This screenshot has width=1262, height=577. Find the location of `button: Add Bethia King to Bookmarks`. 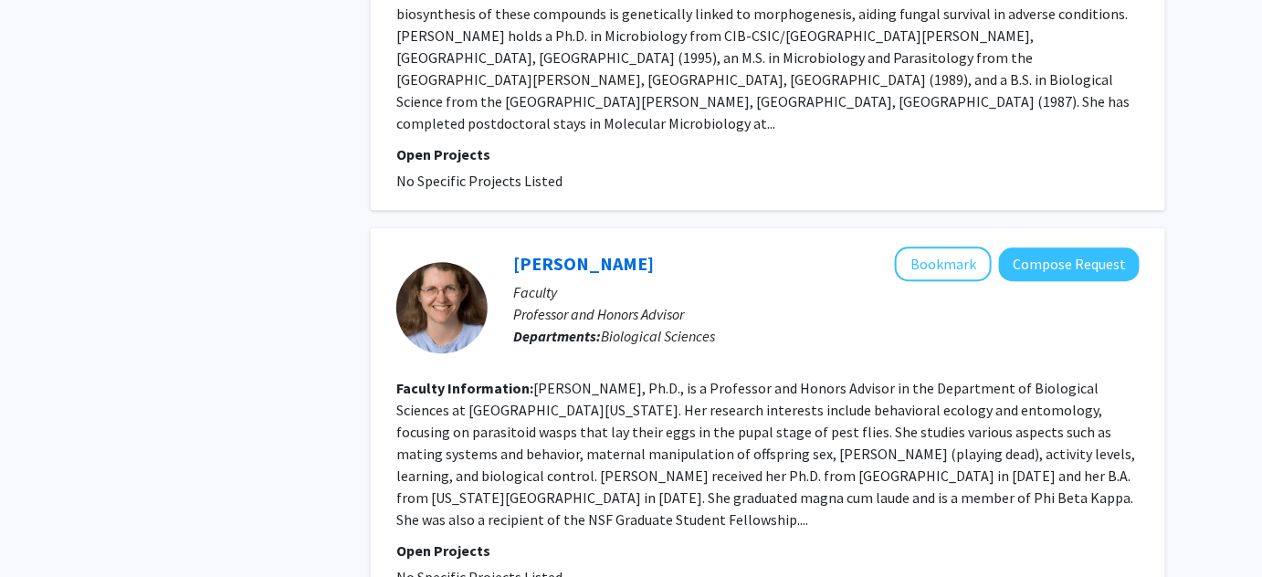

button: Add Bethia King to Bookmarks is located at coordinates (943, 264).